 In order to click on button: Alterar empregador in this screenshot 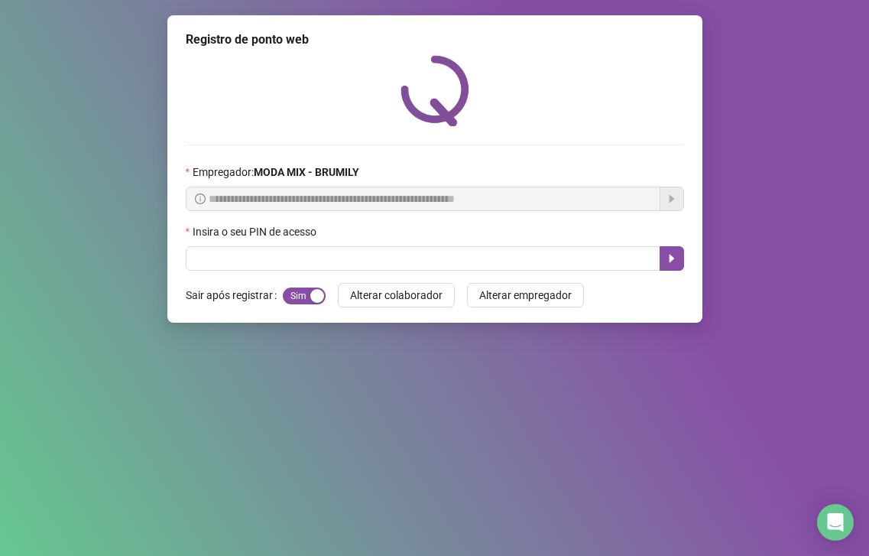, I will do `click(525, 295)`.